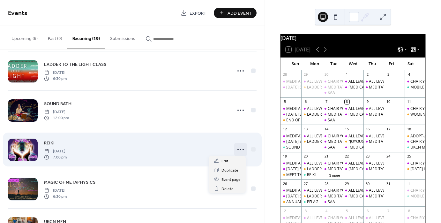 The width and height of the screenshot is (441, 223). What do you see at coordinates (49, 142) in the screenshot?
I see `a: REIKI` at bounding box center [49, 142].